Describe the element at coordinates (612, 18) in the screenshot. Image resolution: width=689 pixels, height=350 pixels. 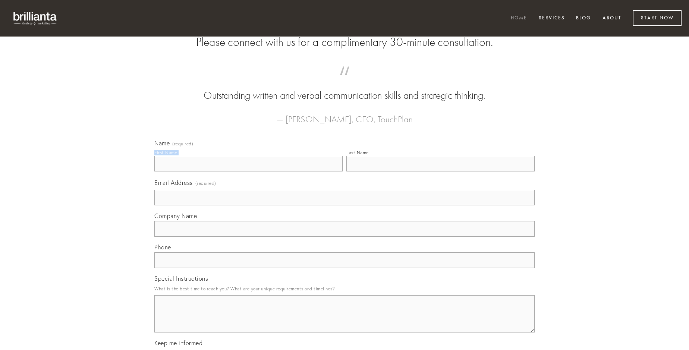
I see `a: About` at that location.